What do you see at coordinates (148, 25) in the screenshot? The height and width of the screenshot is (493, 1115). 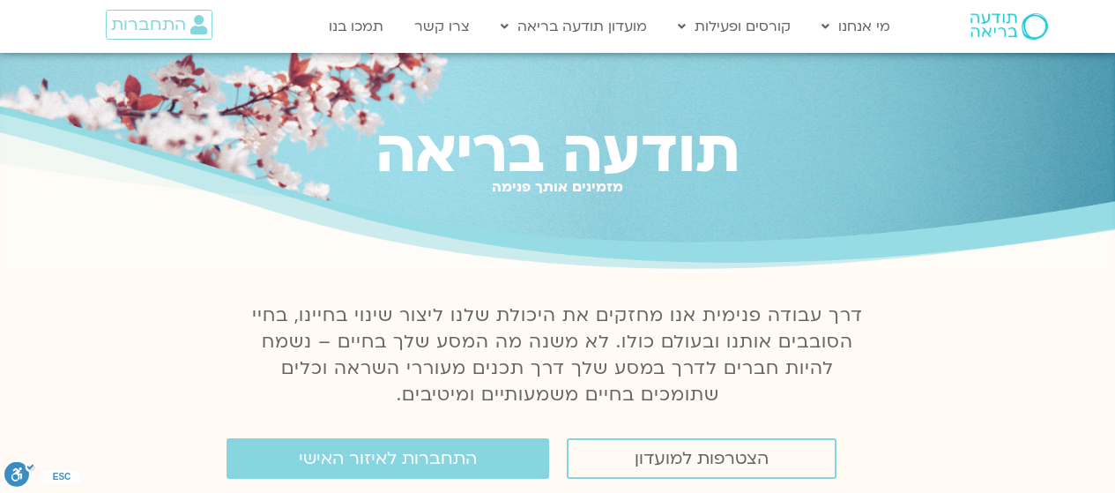 I see `span: התחברות` at bounding box center [148, 25].